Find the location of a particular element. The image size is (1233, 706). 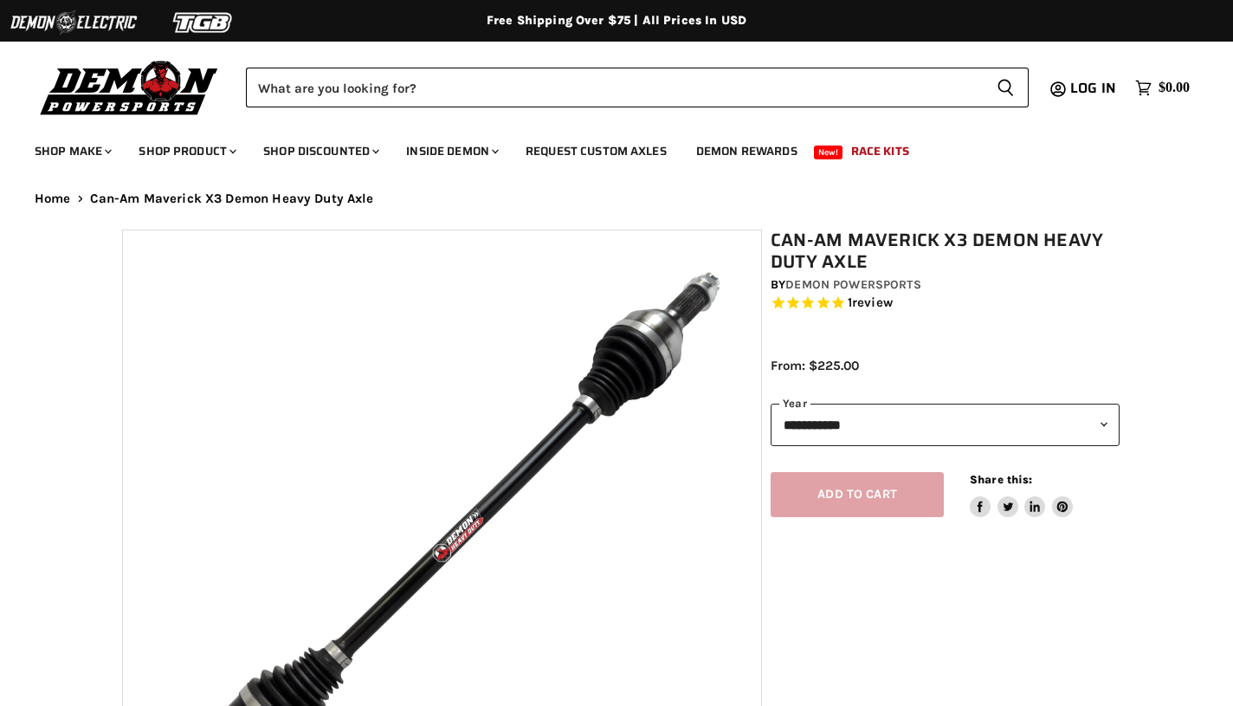

img: TGB Logo 2 is located at coordinates (203, 23).